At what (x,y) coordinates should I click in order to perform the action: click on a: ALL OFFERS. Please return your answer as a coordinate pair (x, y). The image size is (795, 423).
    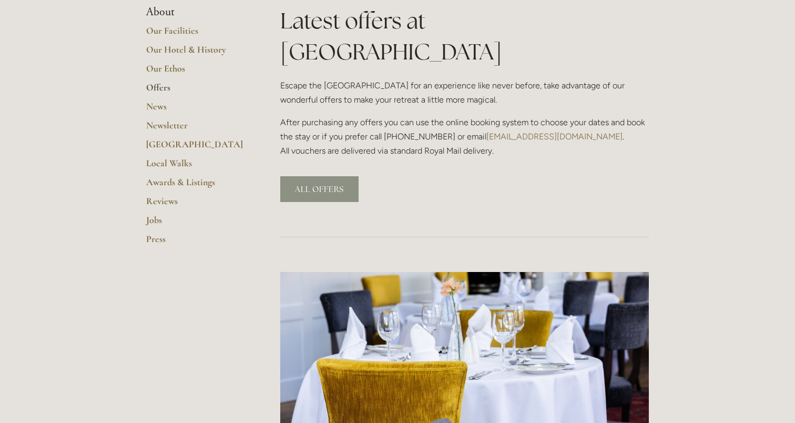
    Looking at the image, I should click on (319, 189).